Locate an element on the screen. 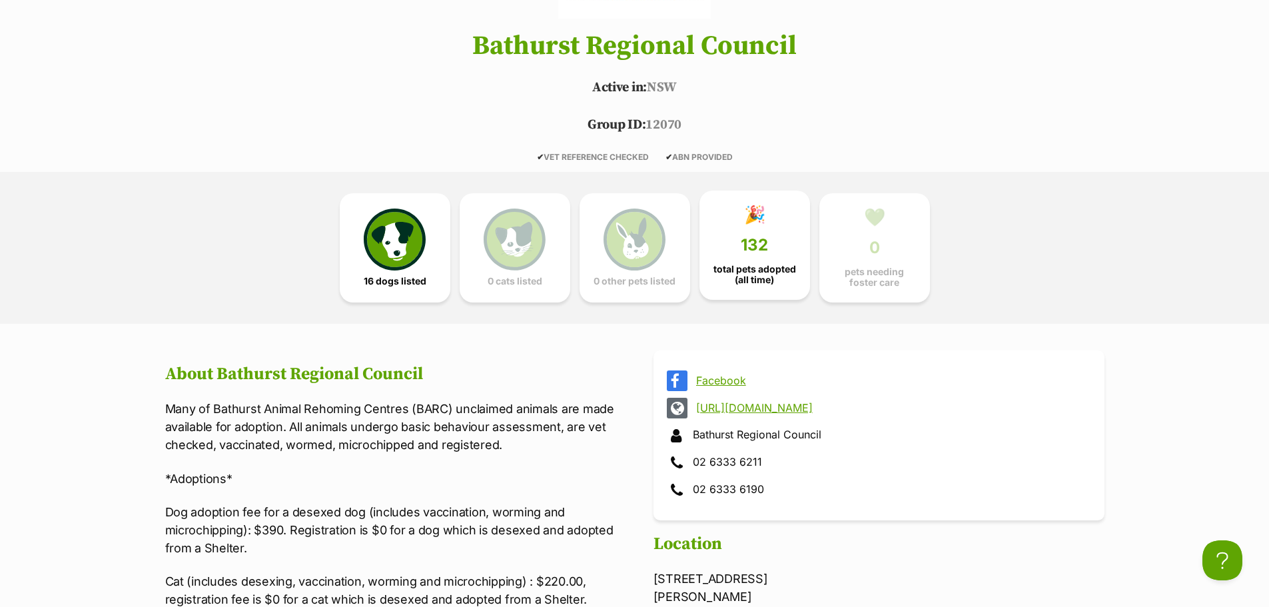 This screenshot has height=607, width=1269. span: Active in: is located at coordinates (620, 87).